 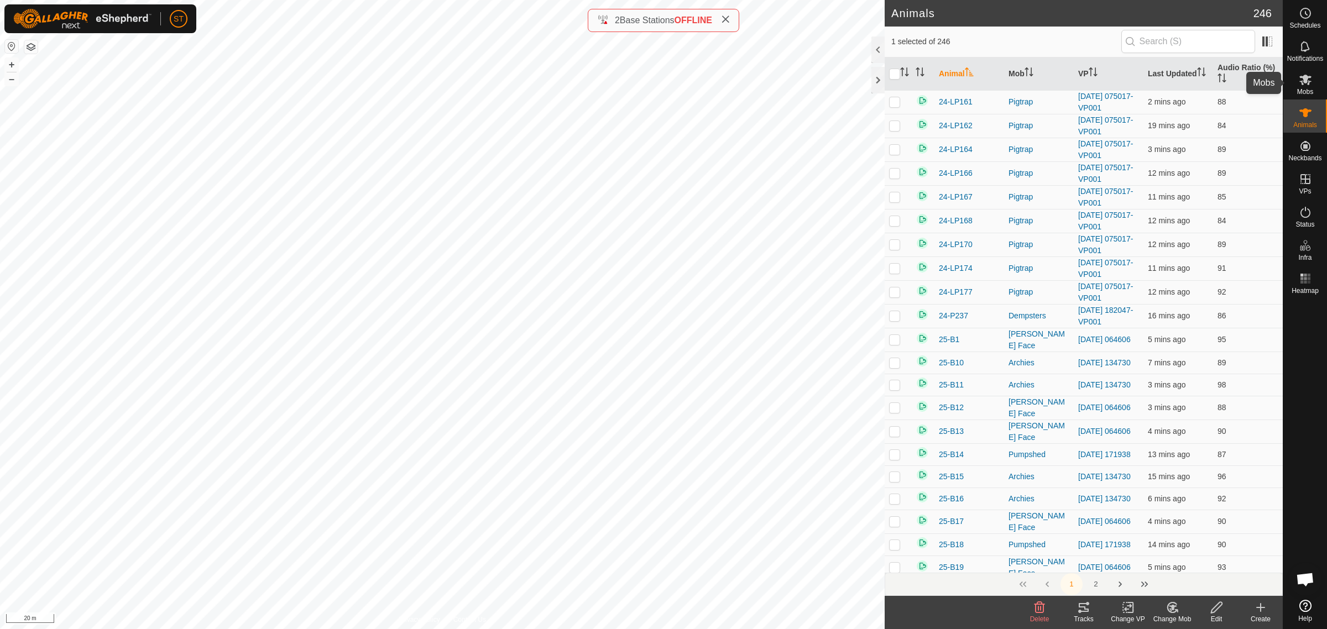 What do you see at coordinates (951, 431) in the screenshot?
I see `span: 25-B13` at bounding box center [951, 431].